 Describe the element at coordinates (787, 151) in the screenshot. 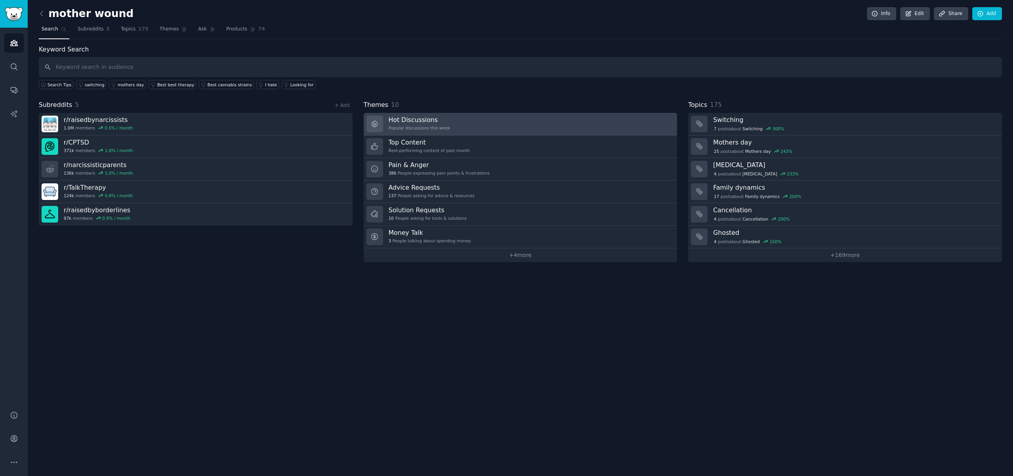

I see `div: 243 %` at that location.